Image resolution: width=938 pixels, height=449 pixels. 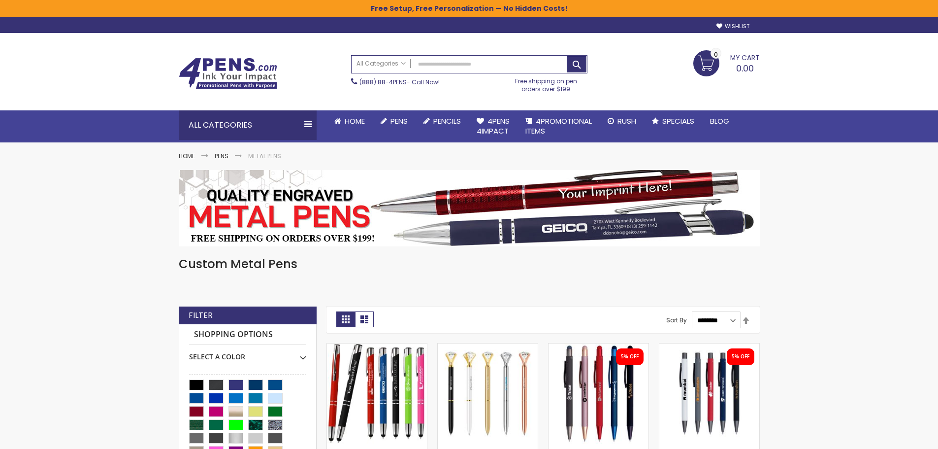 I want to click on a: Personalized Diamond-III Crystal Clear Brass Pen, so click(x=488, y=347).